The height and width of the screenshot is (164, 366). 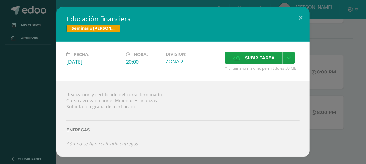 I want to click on span: Fecha:, so click(x=81, y=54).